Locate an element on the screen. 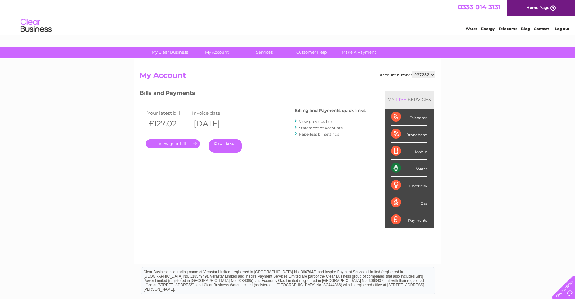  td: Invoice date is located at coordinates (213, 113).